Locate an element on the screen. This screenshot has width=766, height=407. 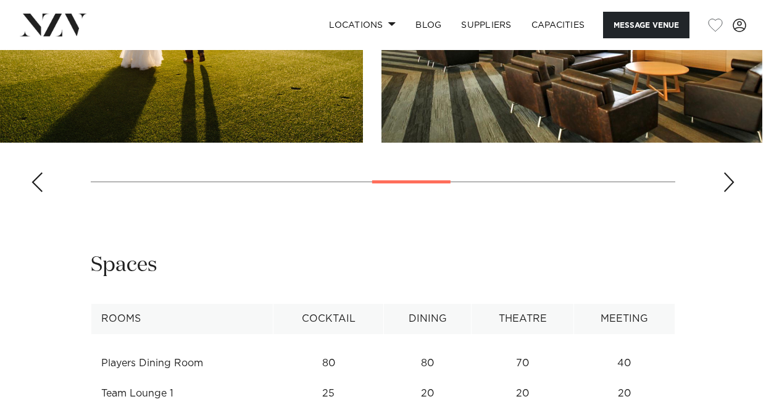
th: Theatre is located at coordinates (523, 318).